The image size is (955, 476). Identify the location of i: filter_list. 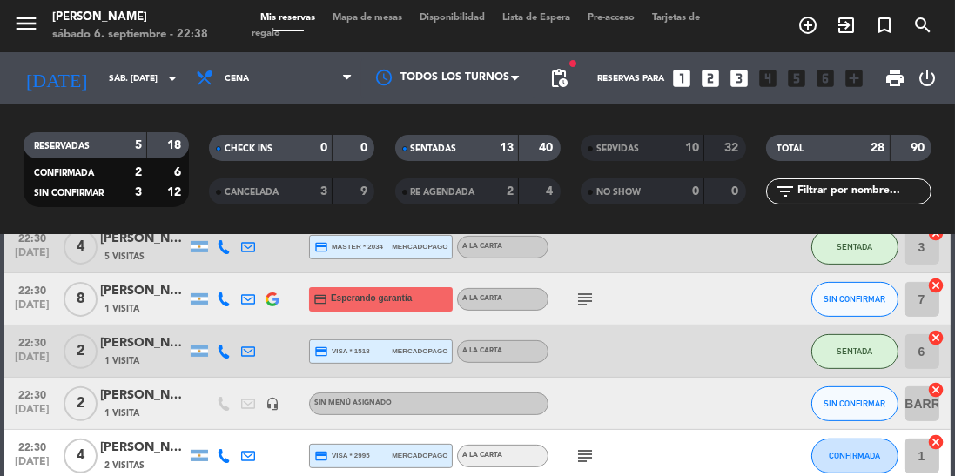
(785, 192).